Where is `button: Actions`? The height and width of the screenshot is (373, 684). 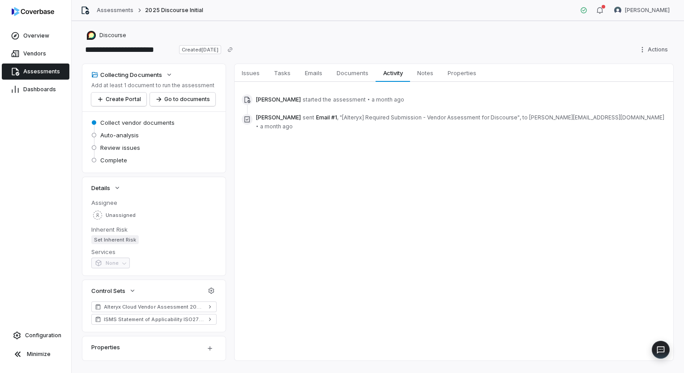
button: Actions is located at coordinates (655, 50).